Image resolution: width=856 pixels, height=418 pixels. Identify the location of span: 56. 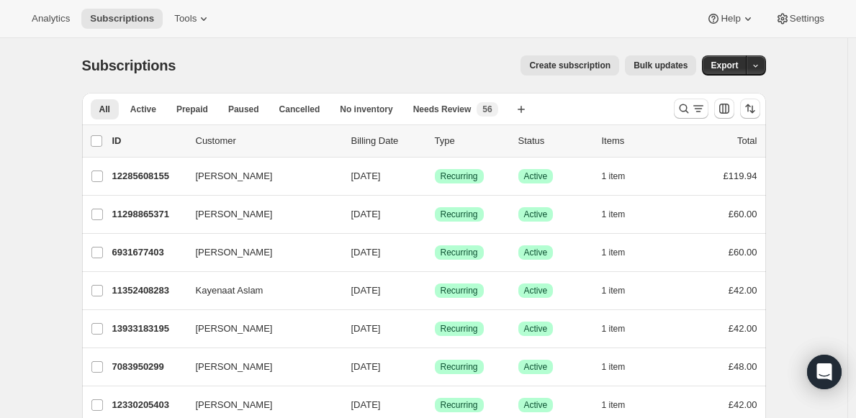
(487, 109).